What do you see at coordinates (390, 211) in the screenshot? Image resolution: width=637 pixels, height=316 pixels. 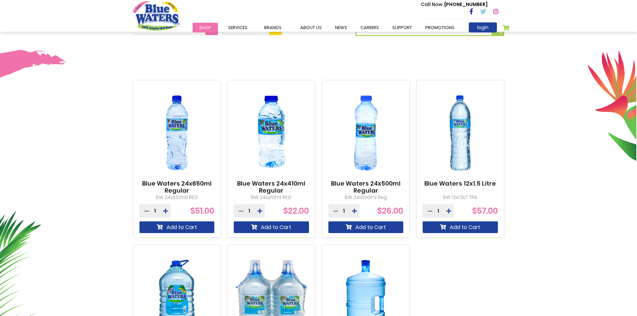 I see `span: $26.00` at bounding box center [390, 211].